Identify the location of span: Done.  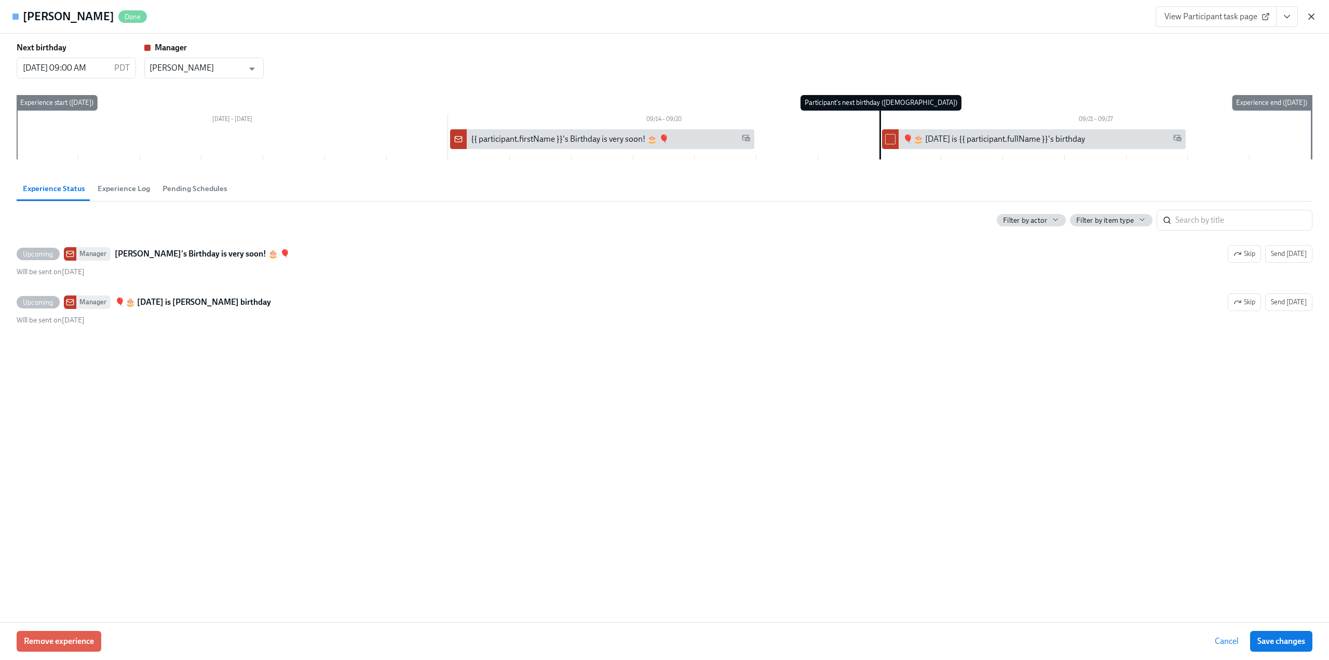
(132, 17).